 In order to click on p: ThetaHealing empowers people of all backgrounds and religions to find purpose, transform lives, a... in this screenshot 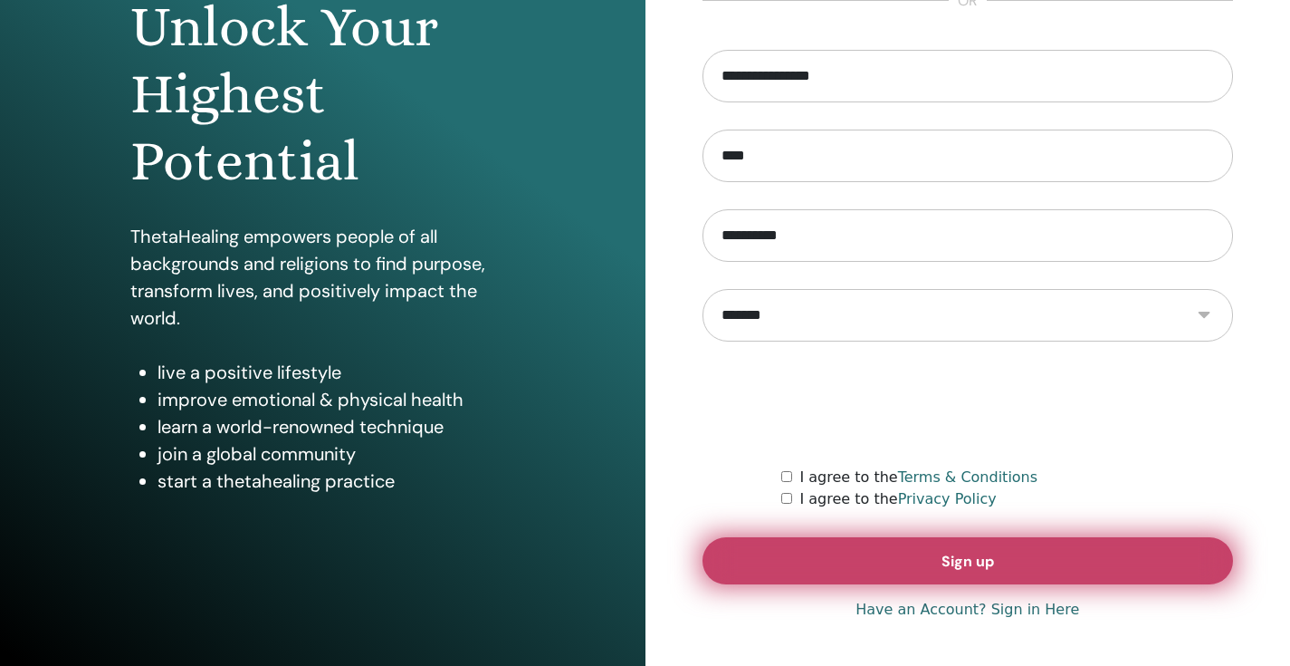, I will do `click(322, 277)`.